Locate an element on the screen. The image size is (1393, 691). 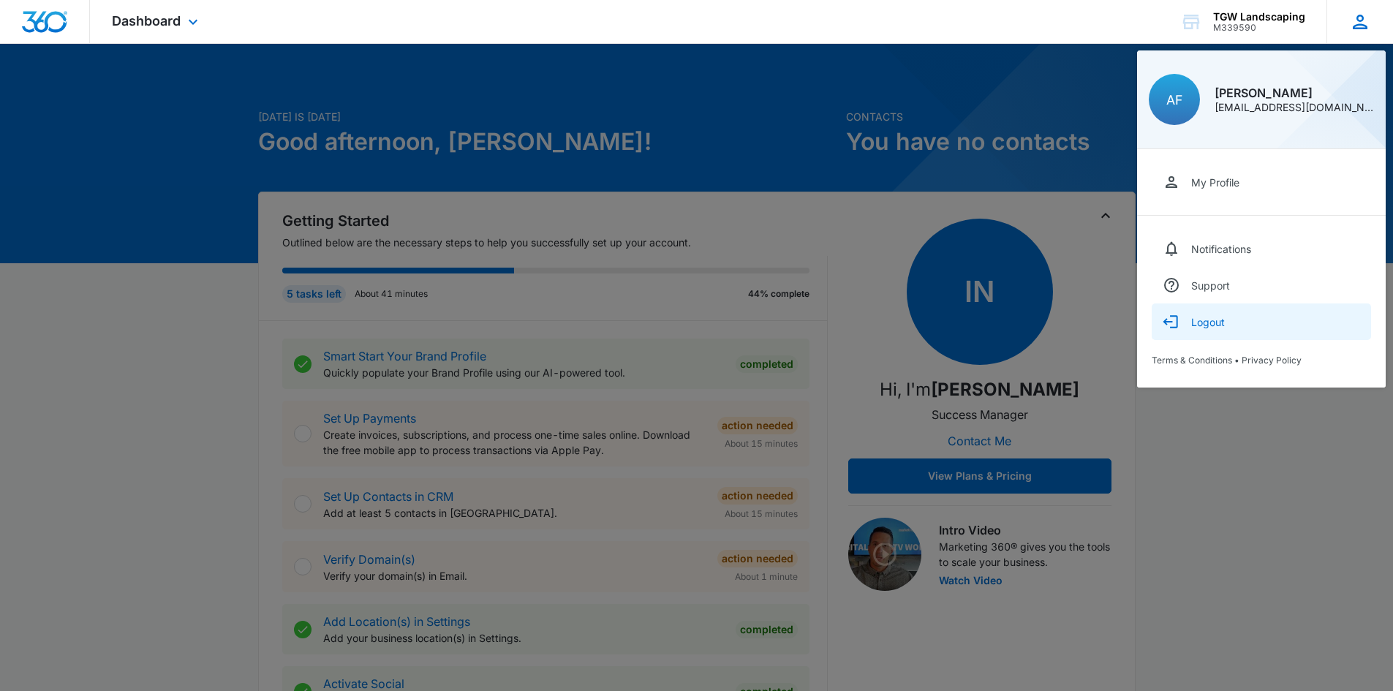
a: Support is located at coordinates (1261, 285).